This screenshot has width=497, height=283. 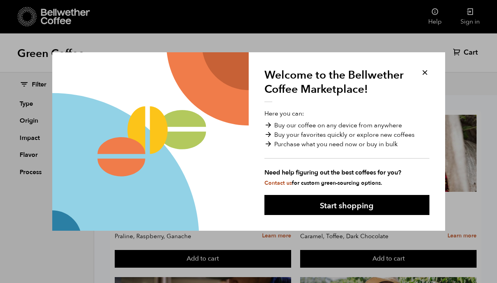 What do you see at coordinates (337, 85) in the screenshot?
I see `h1: Welcome to the Bellwether Coffee Marketplace!` at bounding box center [337, 85].